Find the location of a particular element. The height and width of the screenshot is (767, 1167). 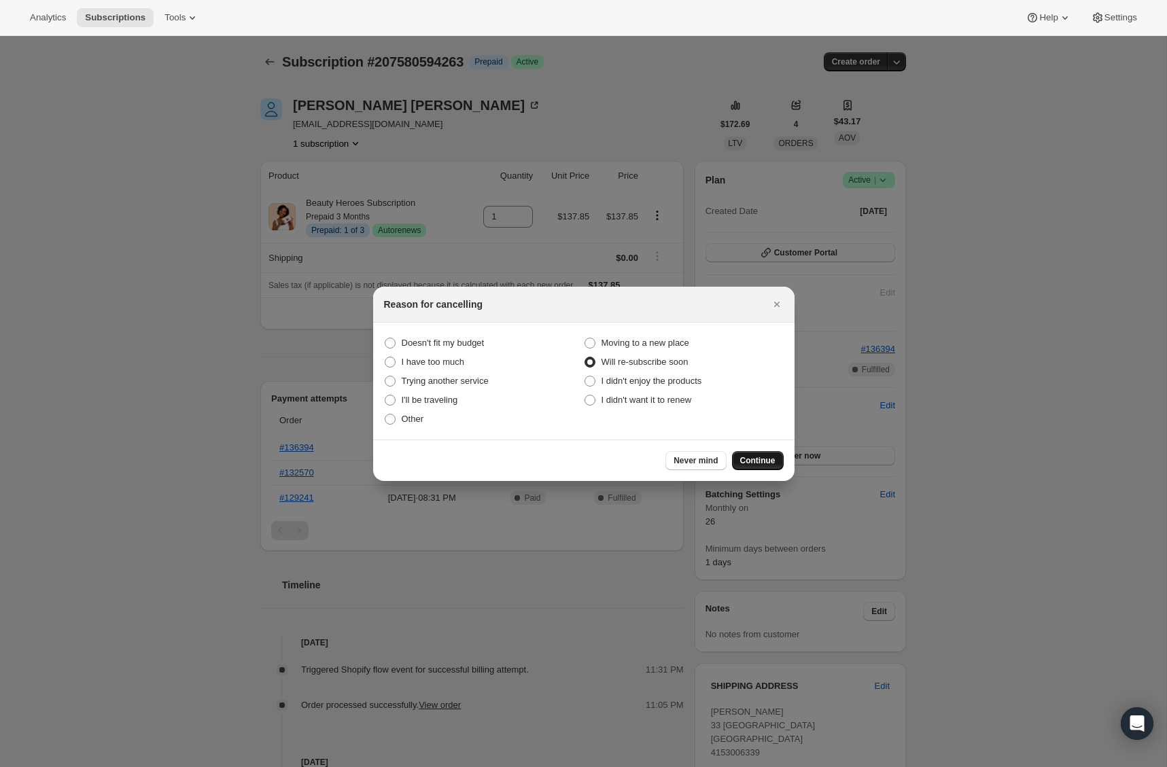

span: Will re-subscribe soon is located at coordinates (645, 362).